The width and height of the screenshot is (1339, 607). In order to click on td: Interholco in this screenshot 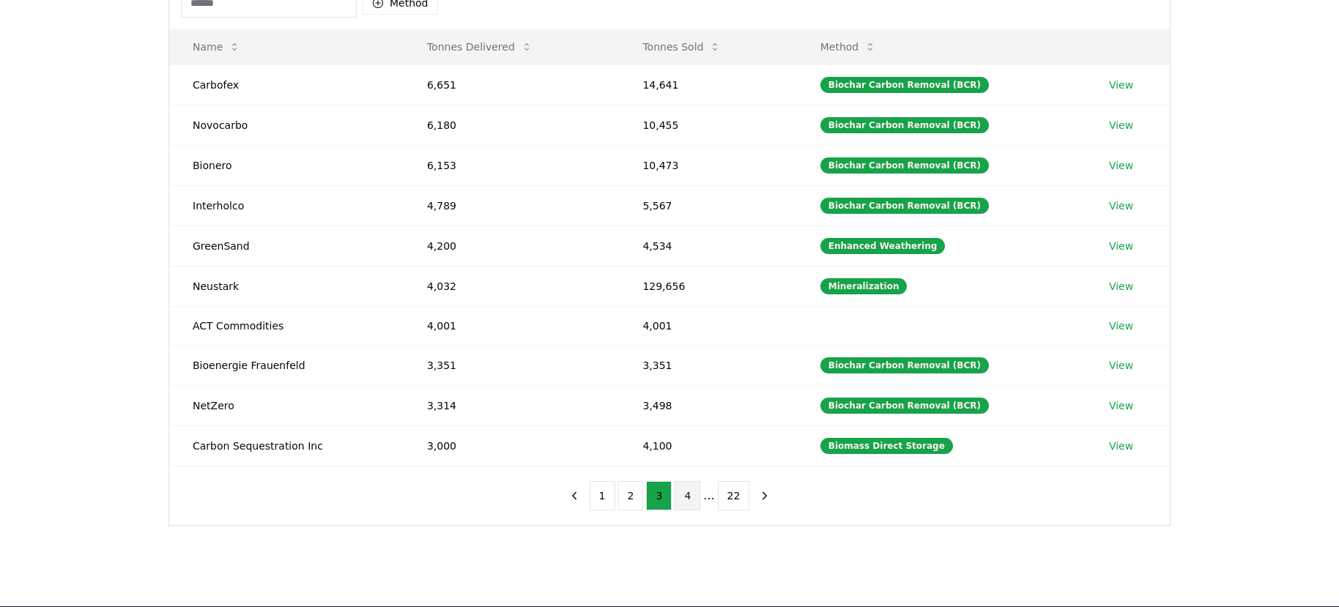, I will do `click(286, 205)`.